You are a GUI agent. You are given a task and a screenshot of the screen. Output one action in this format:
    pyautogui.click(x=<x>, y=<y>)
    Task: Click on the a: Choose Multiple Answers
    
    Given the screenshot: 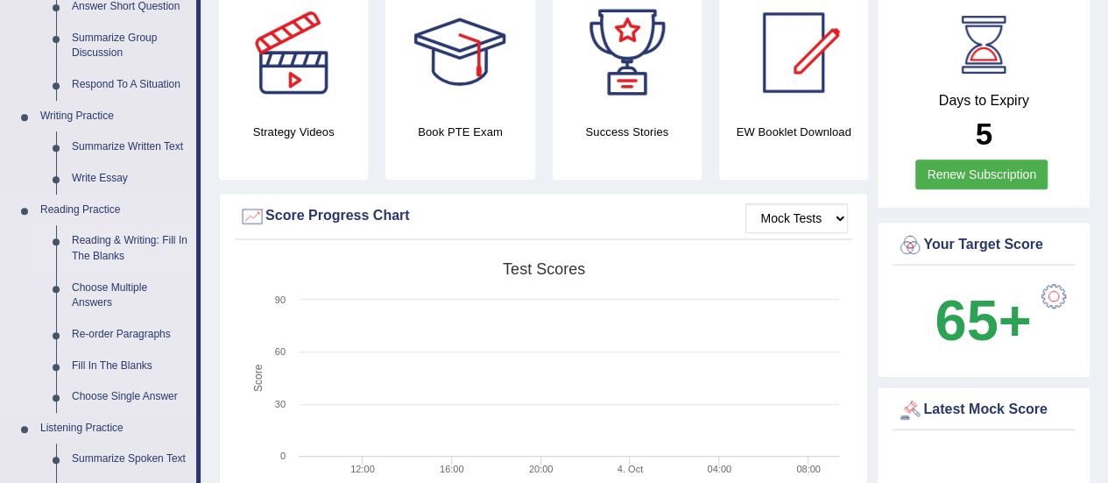 What is the action you would take?
    pyautogui.click(x=130, y=295)
    